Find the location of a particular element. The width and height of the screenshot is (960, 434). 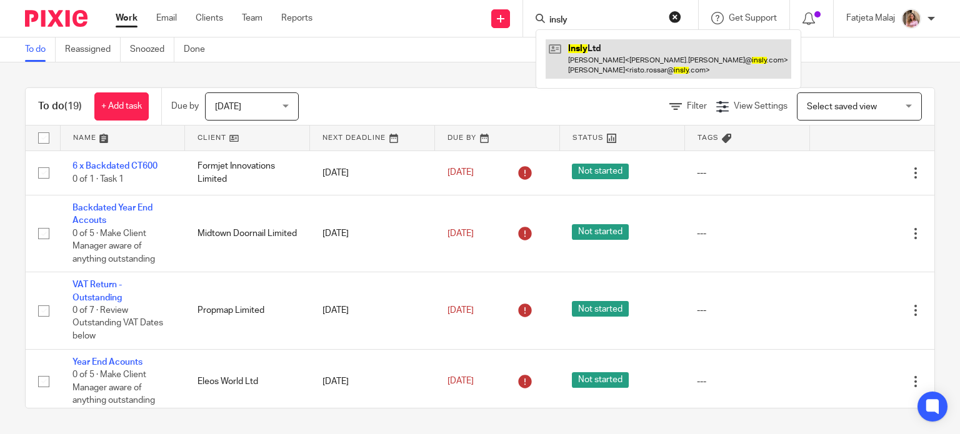

button: Clear is located at coordinates (675, 17).